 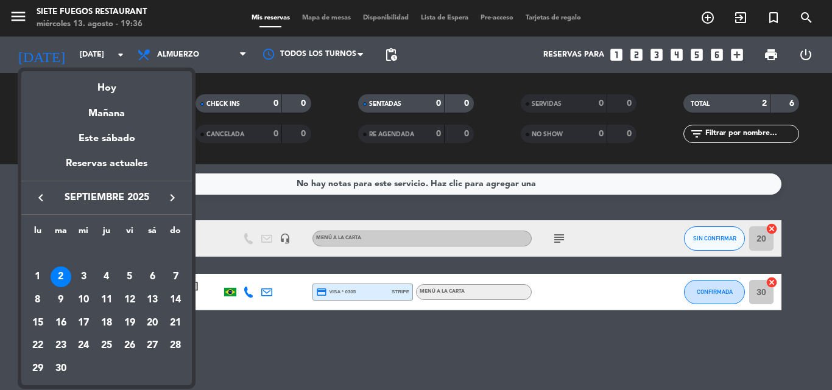 I want to click on button: keyboard_arrow_left, so click(x=41, y=198).